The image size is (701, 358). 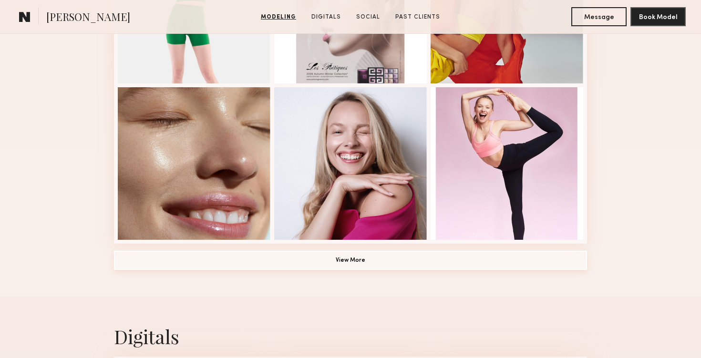 I want to click on button: View More, so click(x=350, y=260).